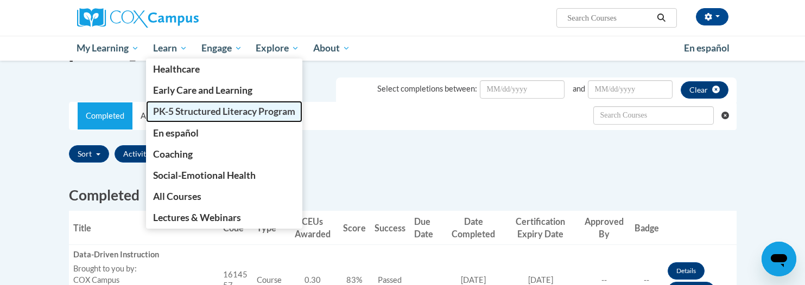  Describe the element at coordinates (653, 116) in the screenshot. I see `input: Search Withdrawn Transcripts` at that location.